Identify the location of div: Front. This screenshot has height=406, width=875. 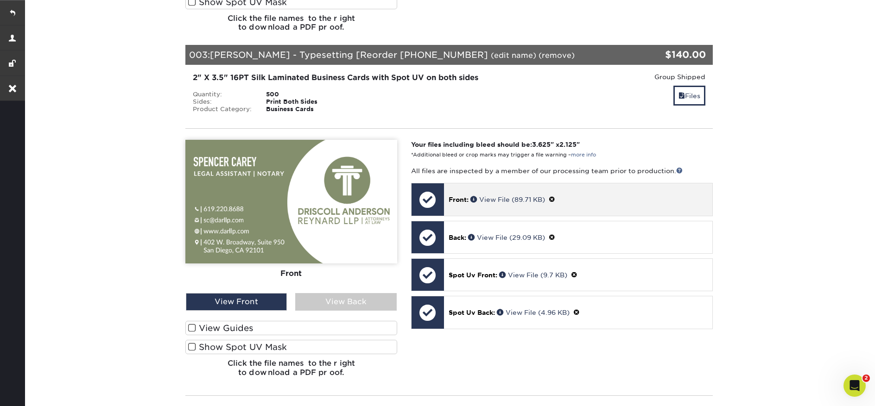
(291, 274).